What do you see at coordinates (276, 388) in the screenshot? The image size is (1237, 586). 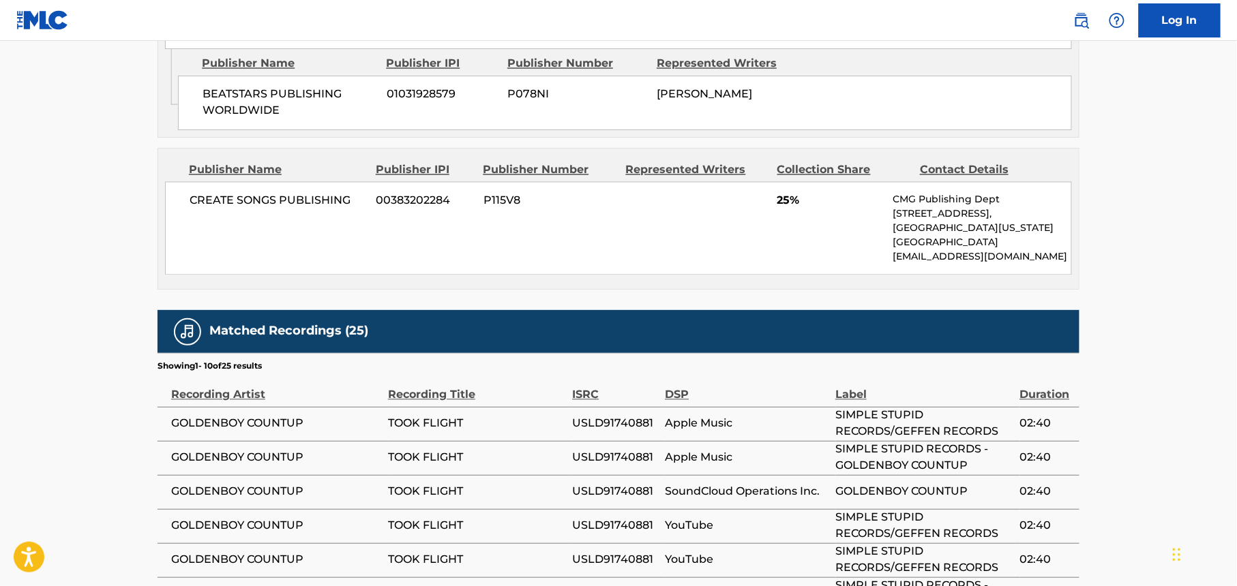 I see `div: Recording Artist` at bounding box center [276, 388].